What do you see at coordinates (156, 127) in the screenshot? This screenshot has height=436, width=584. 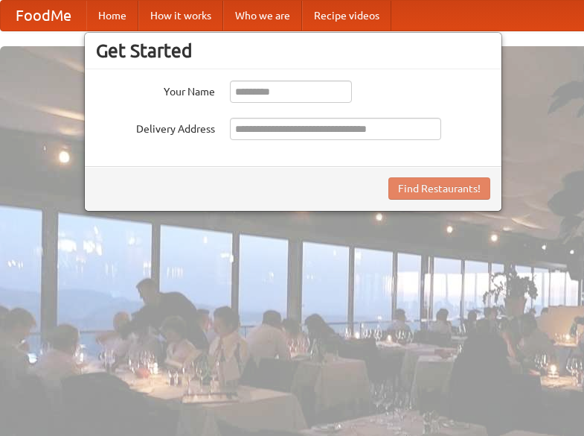 I see `label: Delivery Address` at bounding box center [156, 127].